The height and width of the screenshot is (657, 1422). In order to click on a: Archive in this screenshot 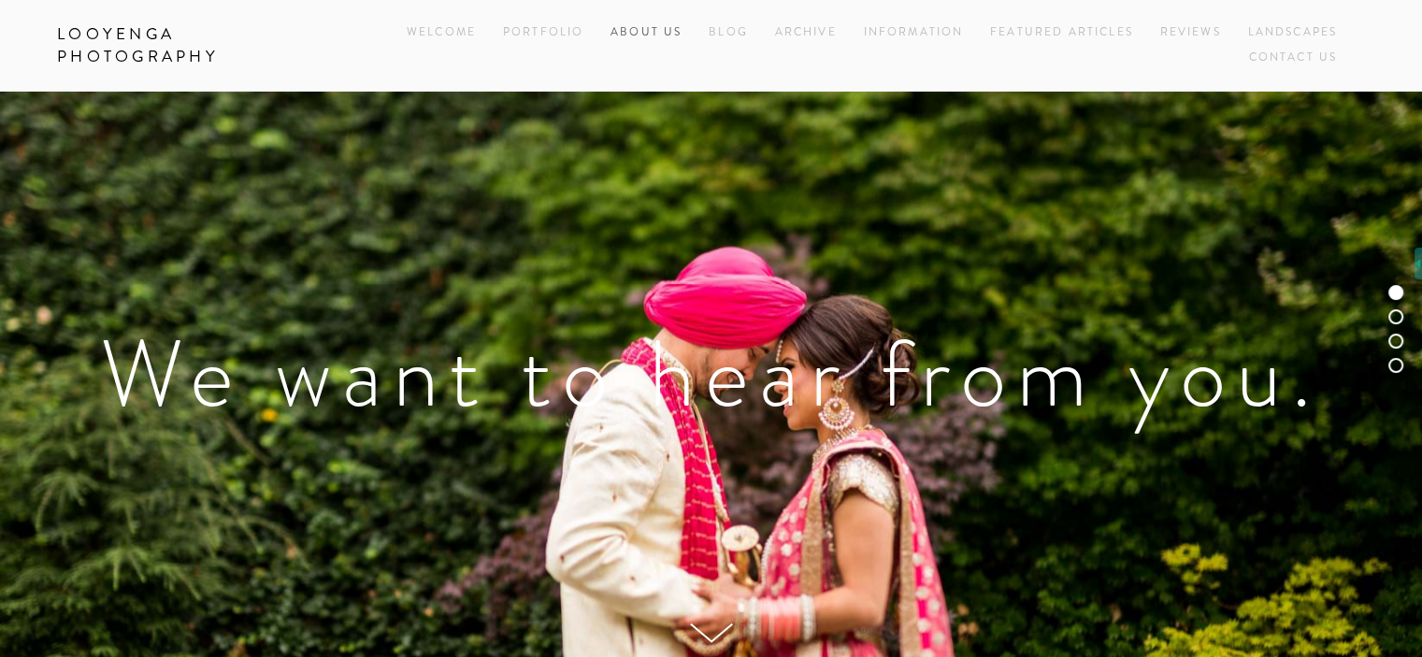, I will do `click(806, 33)`.